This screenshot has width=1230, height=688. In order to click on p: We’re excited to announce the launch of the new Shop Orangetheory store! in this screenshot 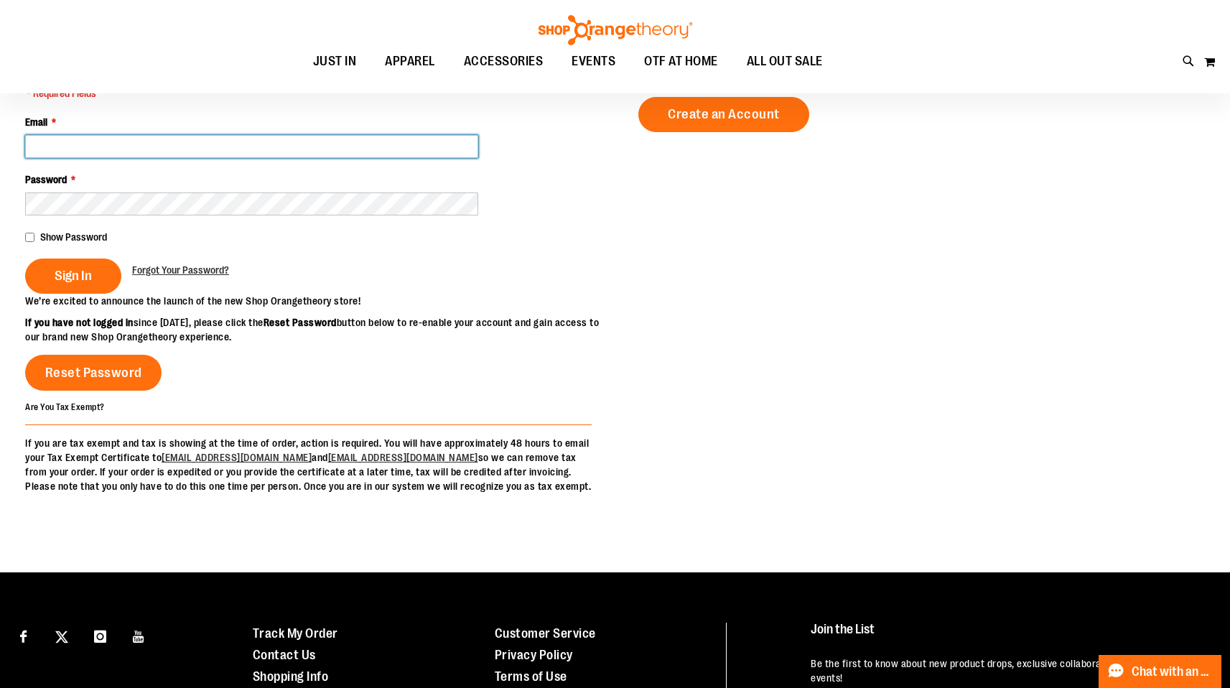, I will do `click(320, 301)`.